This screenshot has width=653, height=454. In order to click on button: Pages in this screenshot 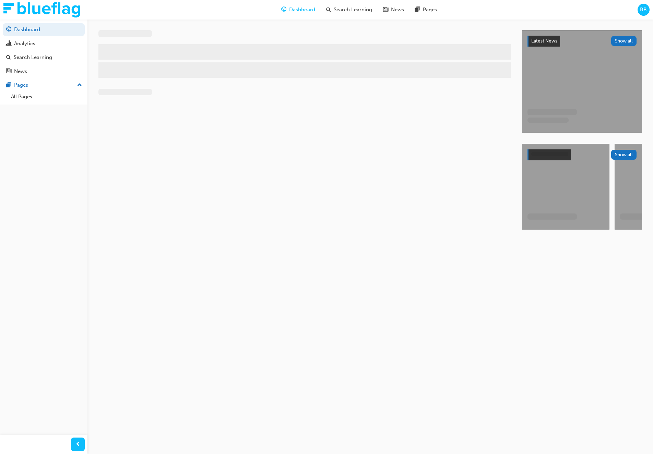, I will do `click(44, 85)`.